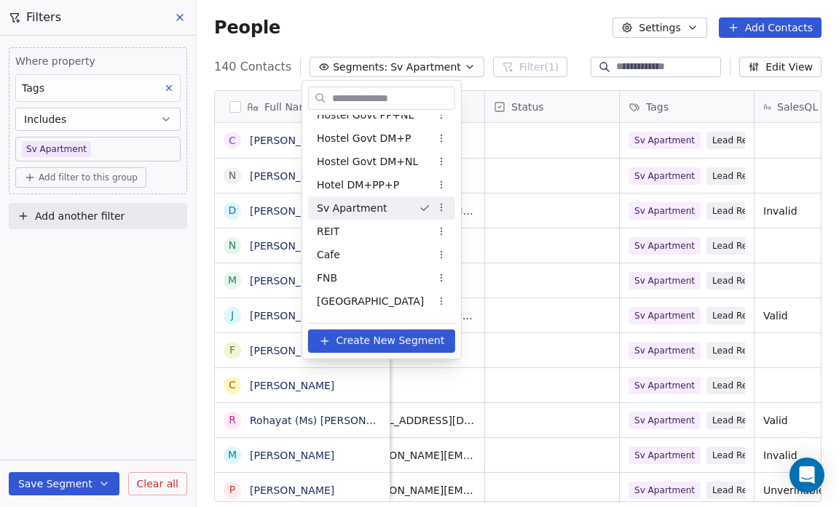  What do you see at coordinates (367, 161) in the screenshot?
I see `span: Hostel Govt DM+NL` at bounding box center [367, 161].